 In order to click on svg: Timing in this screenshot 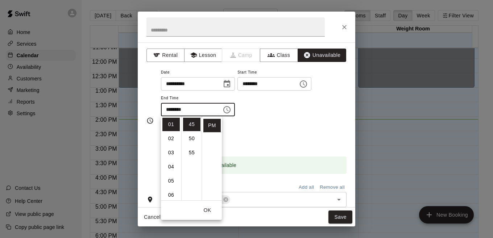, I will do `click(150, 121)`.